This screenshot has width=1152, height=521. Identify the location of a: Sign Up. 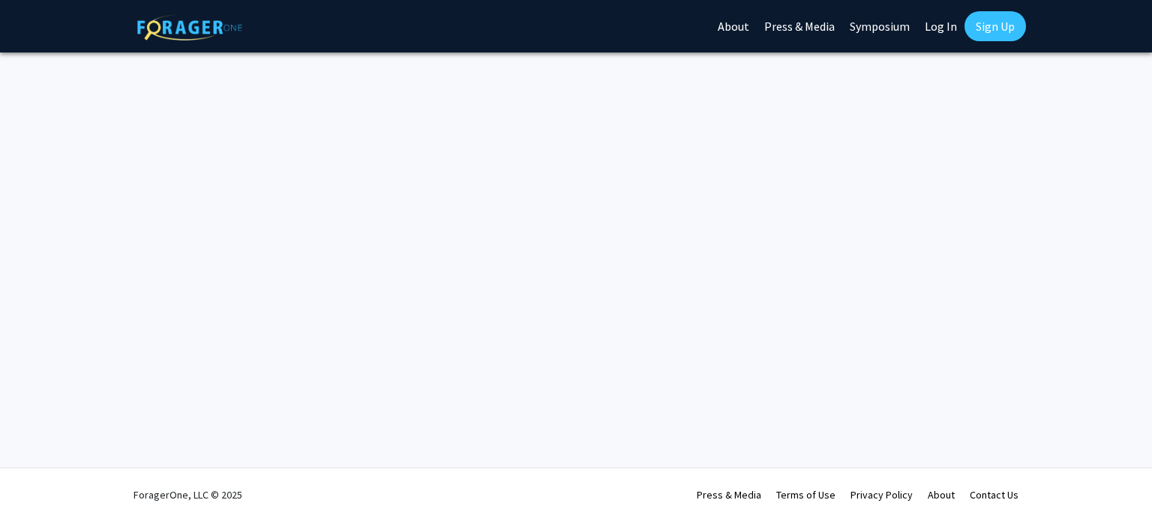
(995, 26).